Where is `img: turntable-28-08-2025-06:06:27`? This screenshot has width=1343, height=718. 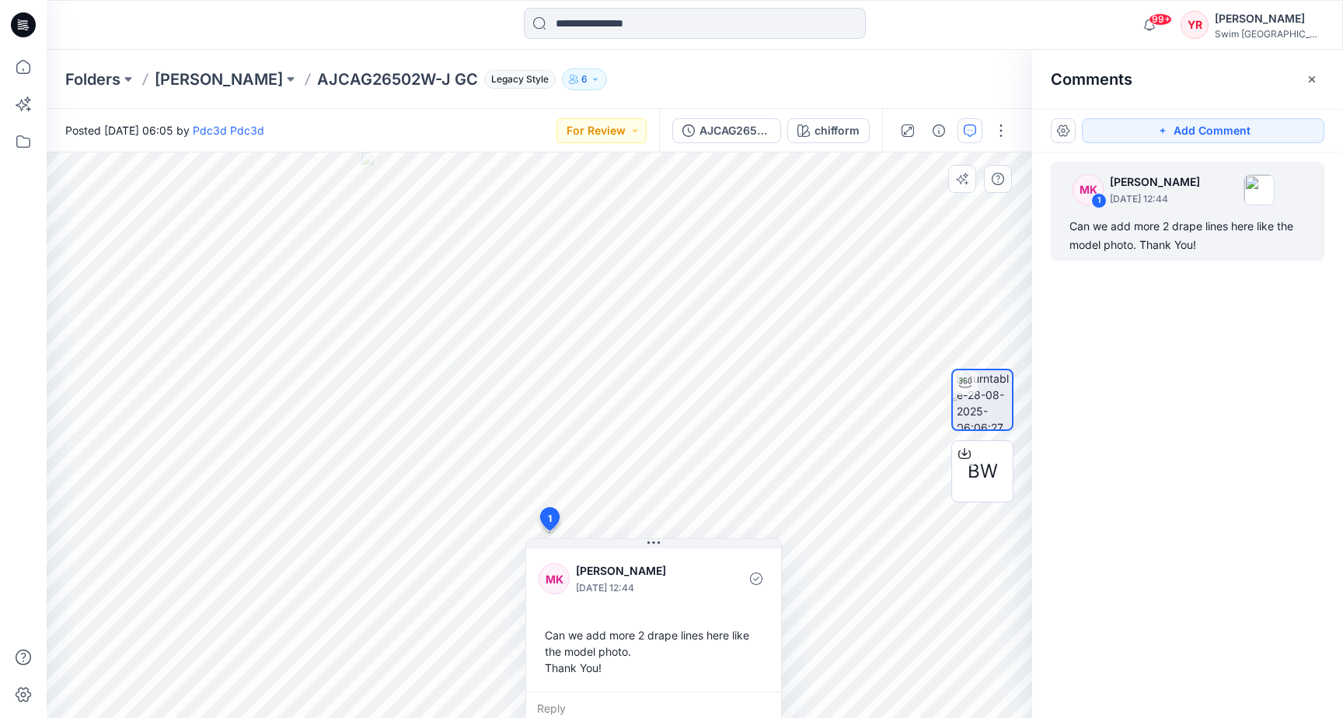 img: turntable-28-08-2025-06:06:27 is located at coordinates (984, 400).